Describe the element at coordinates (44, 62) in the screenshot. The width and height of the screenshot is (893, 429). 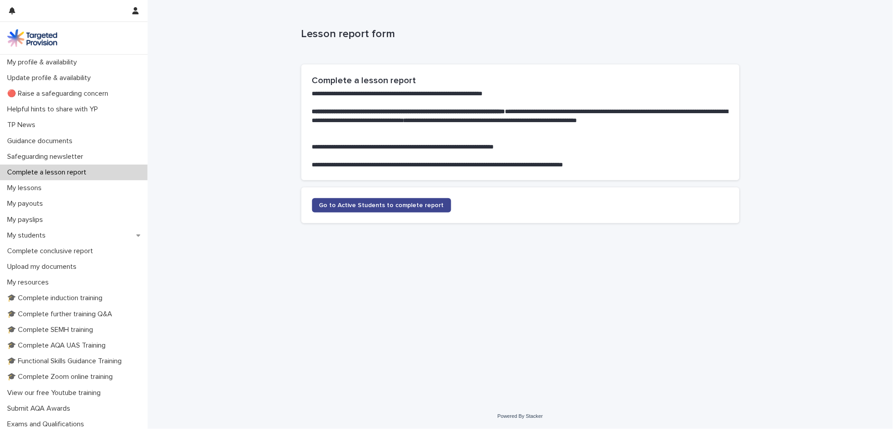
I see `p: My profile & availability` at that location.